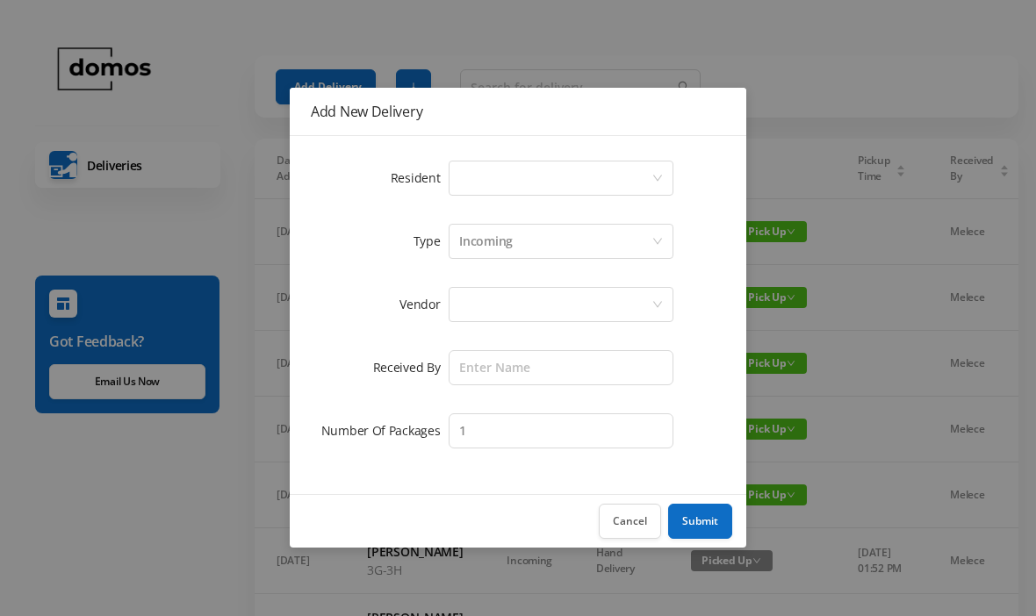 The image size is (1036, 616). What do you see at coordinates (629, 521) in the screenshot?
I see `button: Cancel` at bounding box center [629, 521].